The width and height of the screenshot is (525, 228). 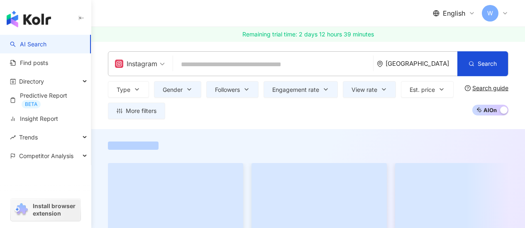 What do you see at coordinates (177, 90) in the screenshot?
I see `button: Gender` at bounding box center [177, 90].